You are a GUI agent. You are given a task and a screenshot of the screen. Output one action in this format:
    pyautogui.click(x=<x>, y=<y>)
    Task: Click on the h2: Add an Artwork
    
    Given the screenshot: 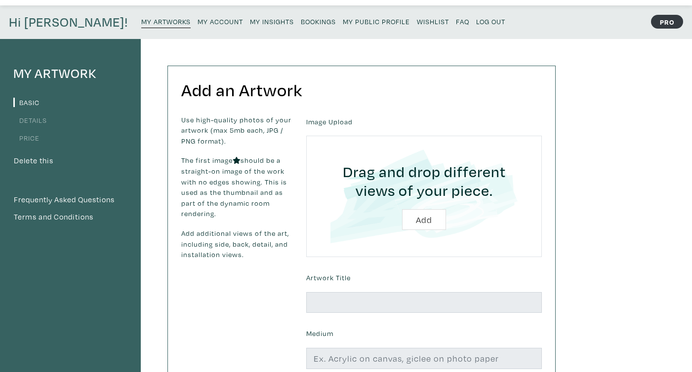 What is the action you would take?
    pyautogui.click(x=362, y=90)
    